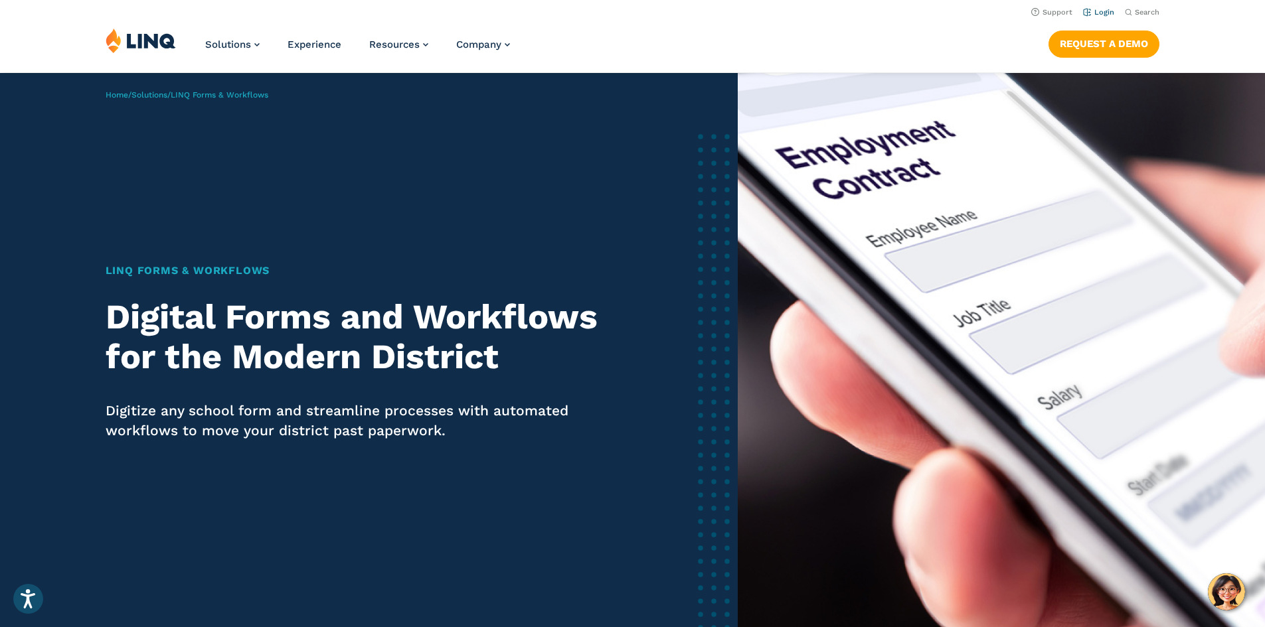 Image resolution: width=1265 pixels, height=627 pixels. Describe the element at coordinates (483, 44) in the screenshot. I see `a: Company` at that location.